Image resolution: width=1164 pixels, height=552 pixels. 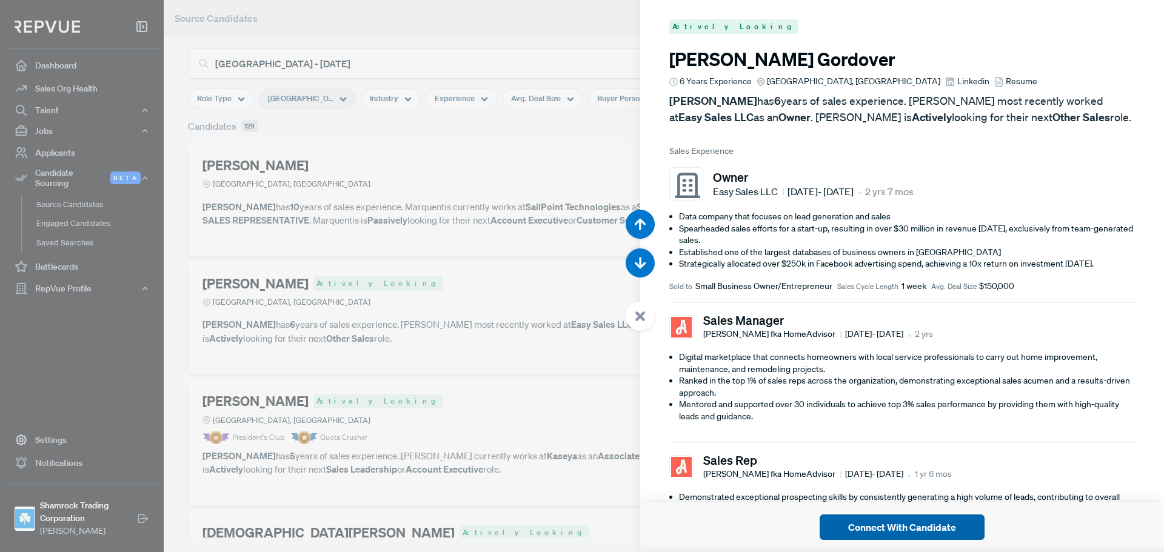 I want to click on li: Strategically allocated over $250k in Facebook advertising spend, achieving a 10x return on inves..., so click(x=907, y=264).